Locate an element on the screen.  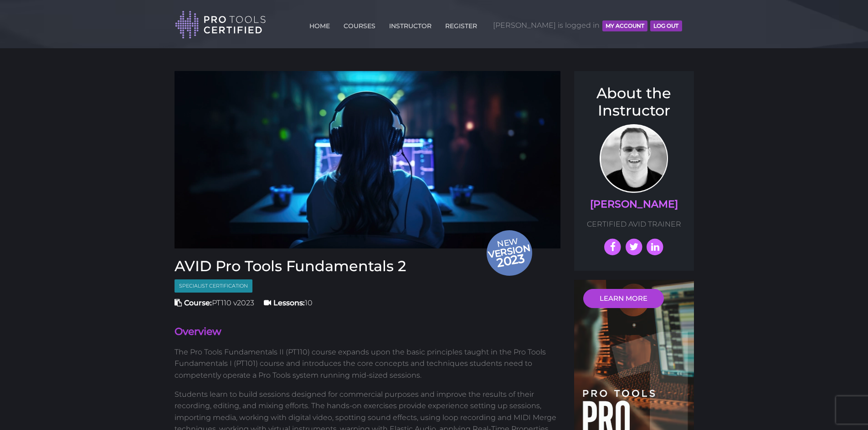
a: INSTRUCTOR is located at coordinates (410, 24).